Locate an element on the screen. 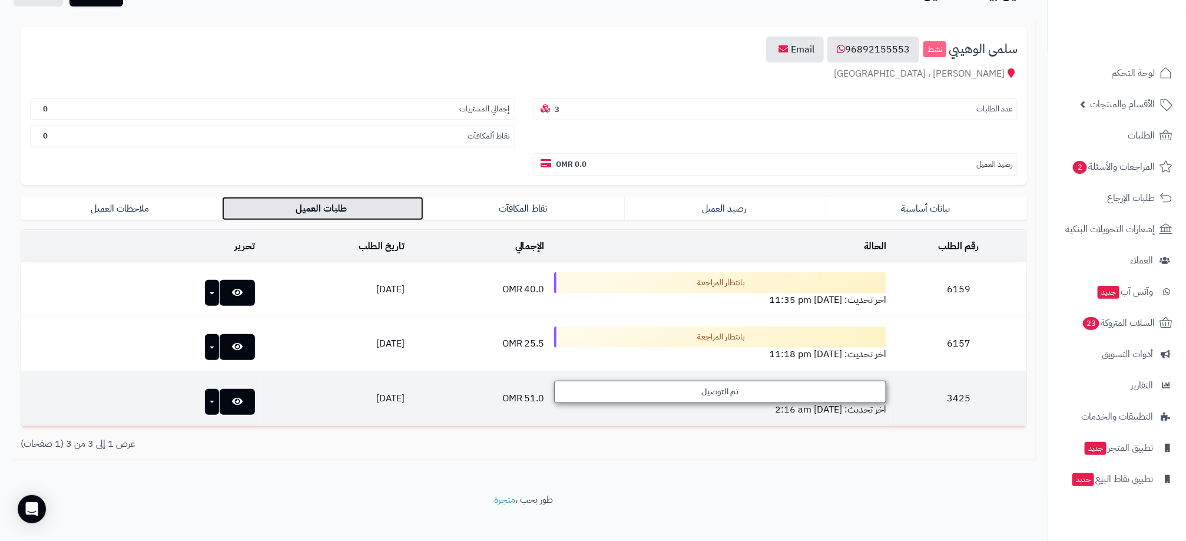 This screenshot has width=1186, height=541. a: رصيد العميل is located at coordinates (725, 209).